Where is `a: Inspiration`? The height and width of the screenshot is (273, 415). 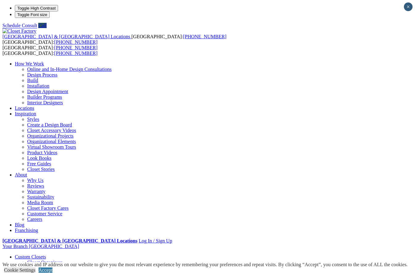
a: Inspiration is located at coordinates (25, 114).